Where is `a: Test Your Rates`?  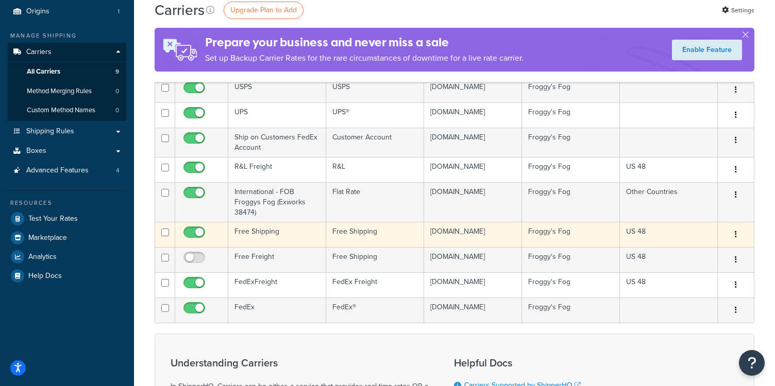
a: Test Your Rates is located at coordinates (67, 219).